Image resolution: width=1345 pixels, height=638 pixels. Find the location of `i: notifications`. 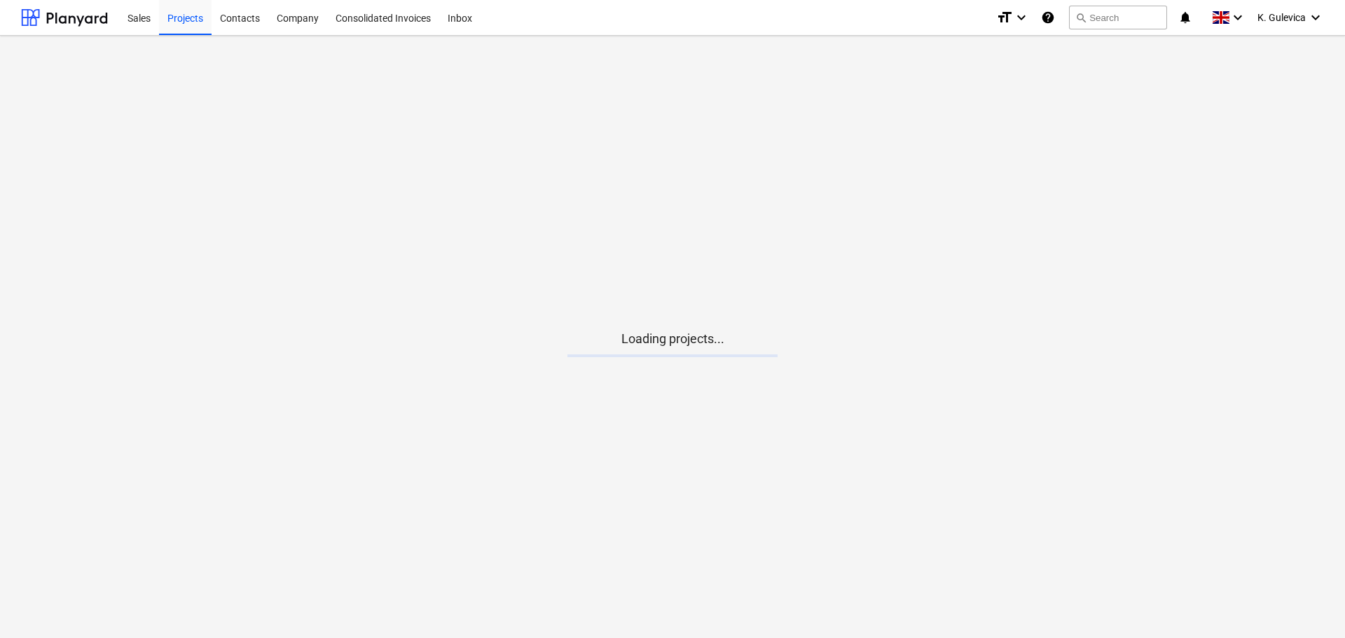

i: notifications is located at coordinates (1185, 18).